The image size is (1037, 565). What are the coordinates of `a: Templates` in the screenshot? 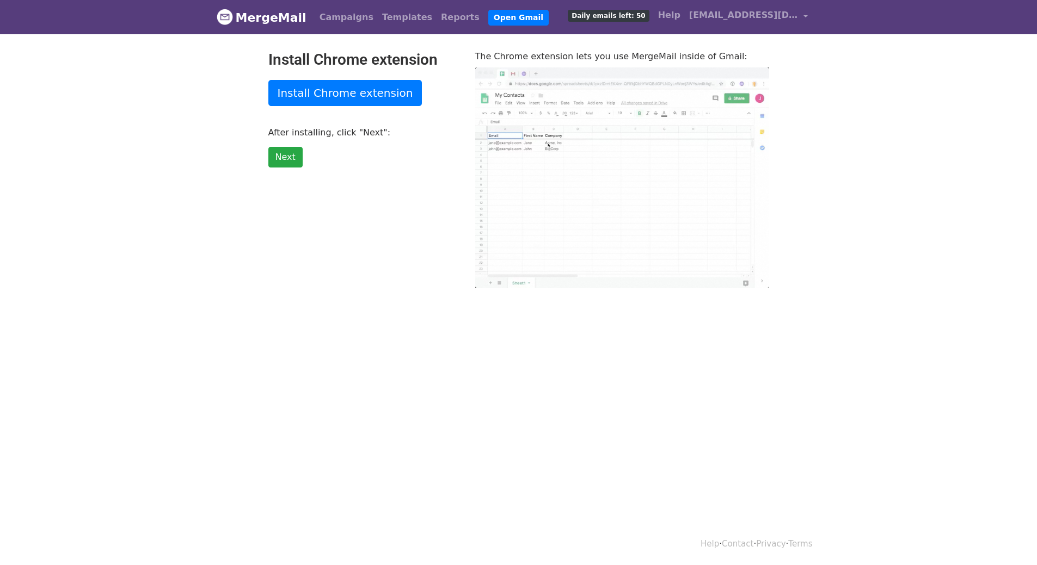 It's located at (407, 17).